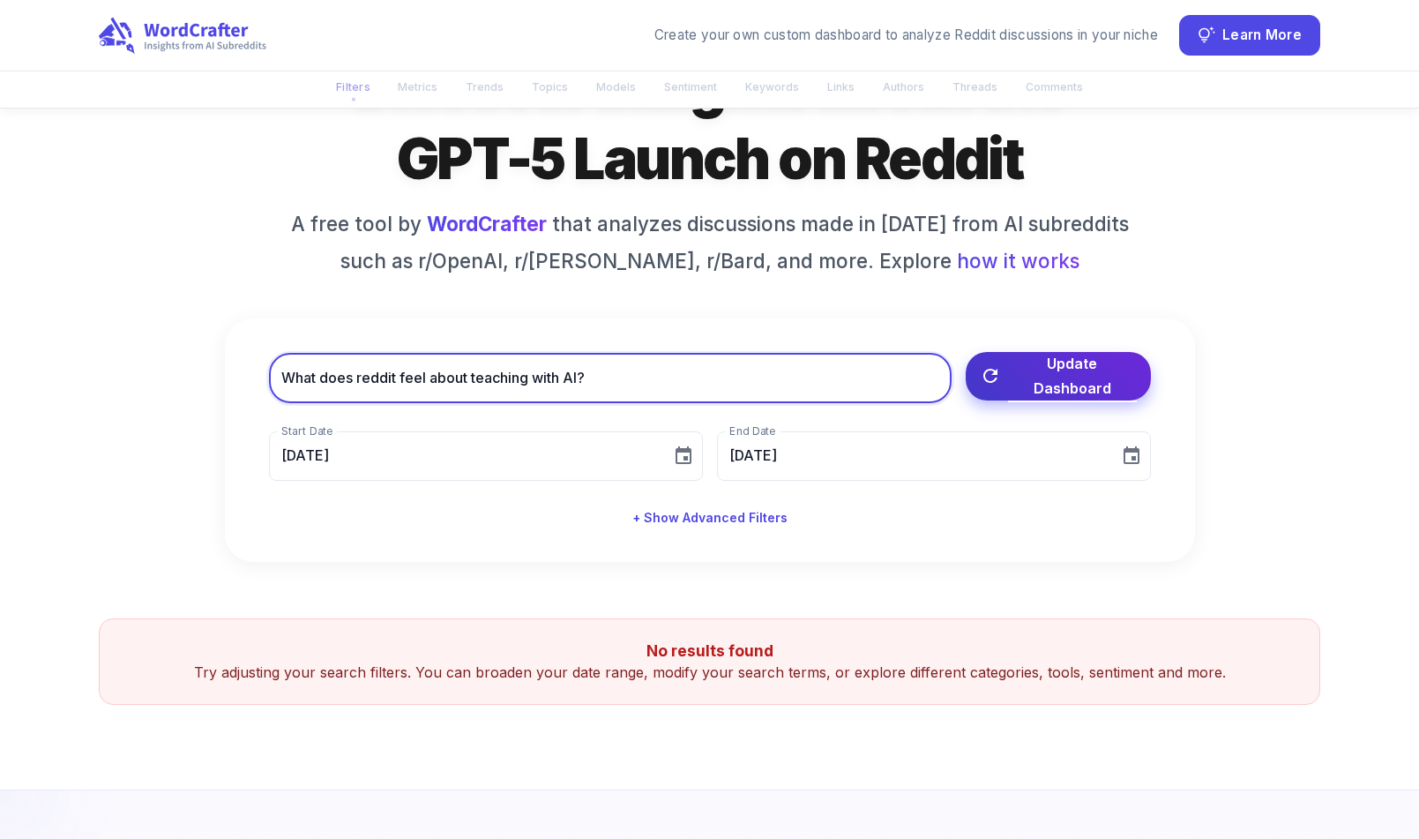  I want to click on button: Choose date, selected date is Sep 30, 2025, so click(1131, 456).